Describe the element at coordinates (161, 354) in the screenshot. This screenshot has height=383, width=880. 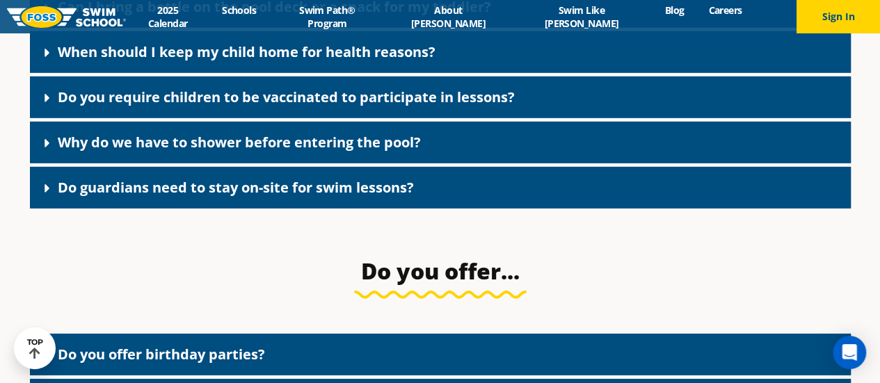
I see `a: Do you offer birthday parties?` at that location.